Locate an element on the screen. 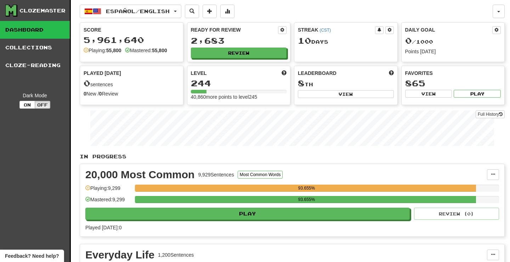  span: 8 is located at coordinates (301, 83).